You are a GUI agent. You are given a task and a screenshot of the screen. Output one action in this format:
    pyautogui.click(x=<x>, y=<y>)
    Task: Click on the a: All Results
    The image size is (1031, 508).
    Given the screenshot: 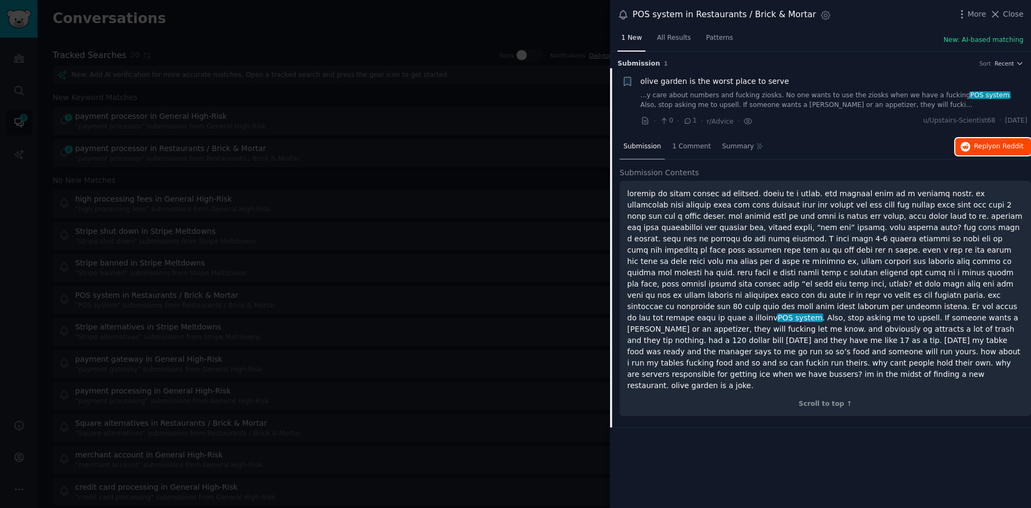 What is the action you would take?
    pyautogui.click(x=674, y=40)
    